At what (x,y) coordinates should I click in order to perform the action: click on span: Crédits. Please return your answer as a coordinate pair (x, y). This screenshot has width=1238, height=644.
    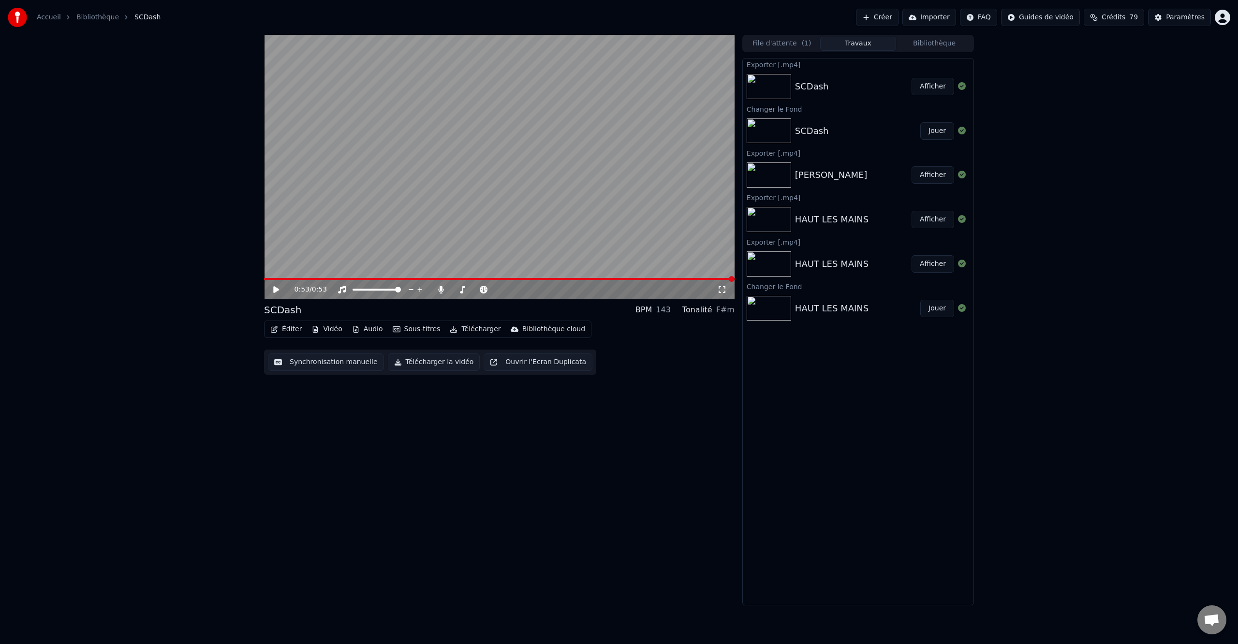
    Looking at the image, I should click on (1113, 17).